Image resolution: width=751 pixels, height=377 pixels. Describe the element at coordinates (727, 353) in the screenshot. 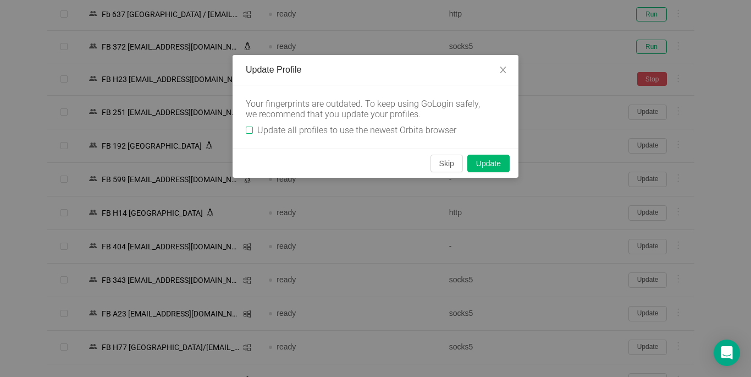

I see `div: Open Intercom Messenger` at that location.